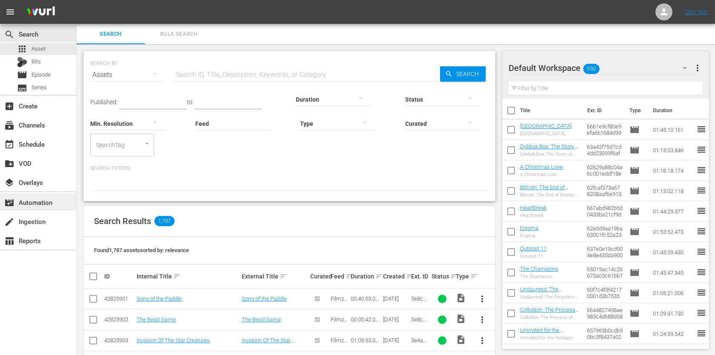  Describe the element at coordinates (673, 130) in the screenshot. I see `td: 01:45:10.161` at that location.